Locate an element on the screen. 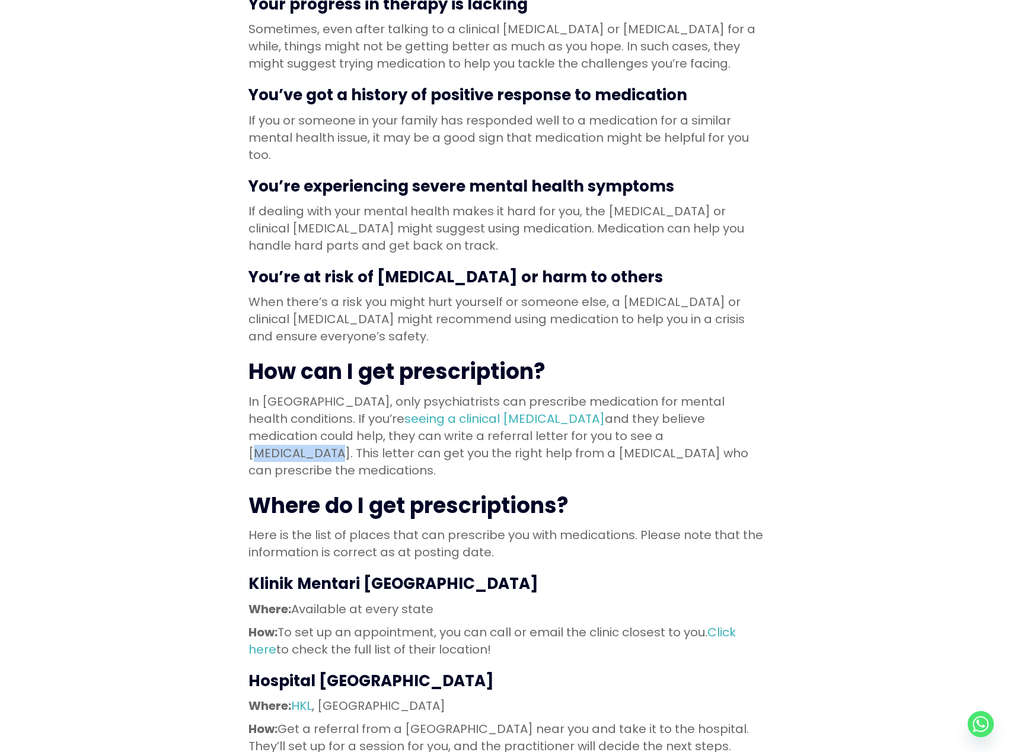 The height and width of the screenshot is (752, 1011). p: Here is the list of places that can prescribe you with medications. Please note that the informat... is located at coordinates (506, 544).